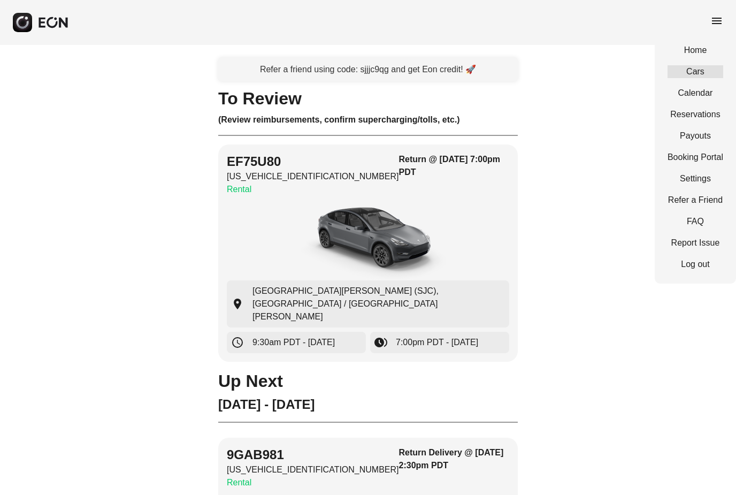  What do you see at coordinates (696, 115) in the screenshot?
I see `a: Reservations` at bounding box center [696, 115].